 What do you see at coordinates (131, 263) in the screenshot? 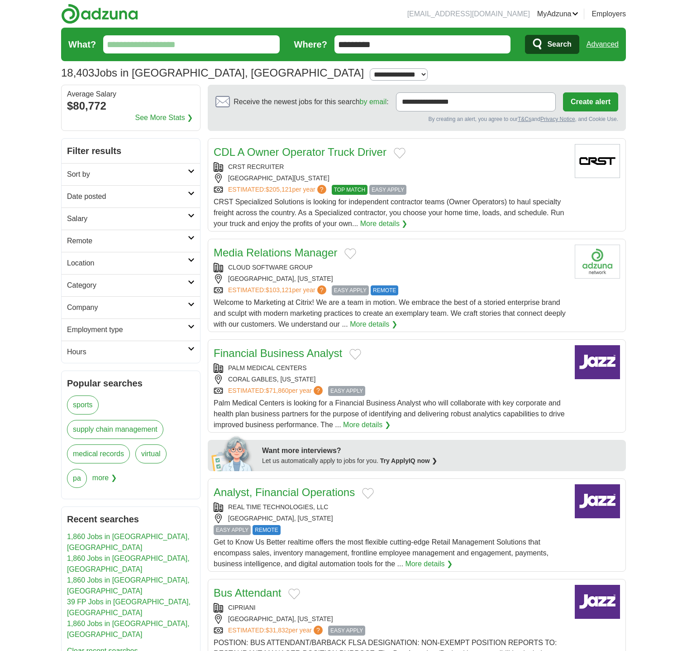
I see `a: Location` at bounding box center [131, 263].